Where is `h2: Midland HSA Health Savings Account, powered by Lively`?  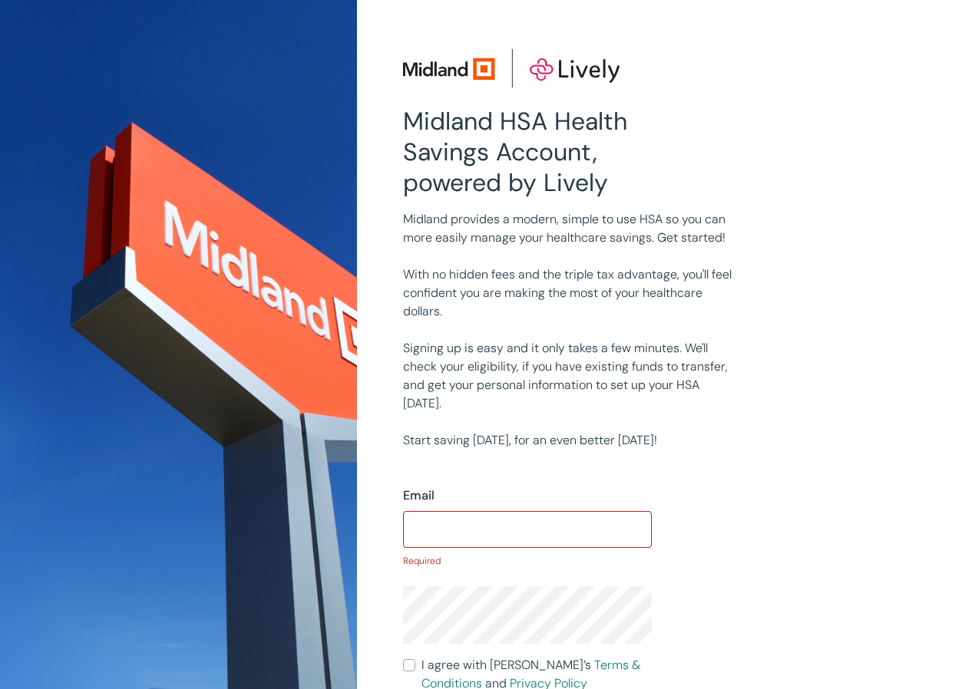 h2: Midland HSA Health Savings Account, powered by Lively is located at coordinates (527, 152).